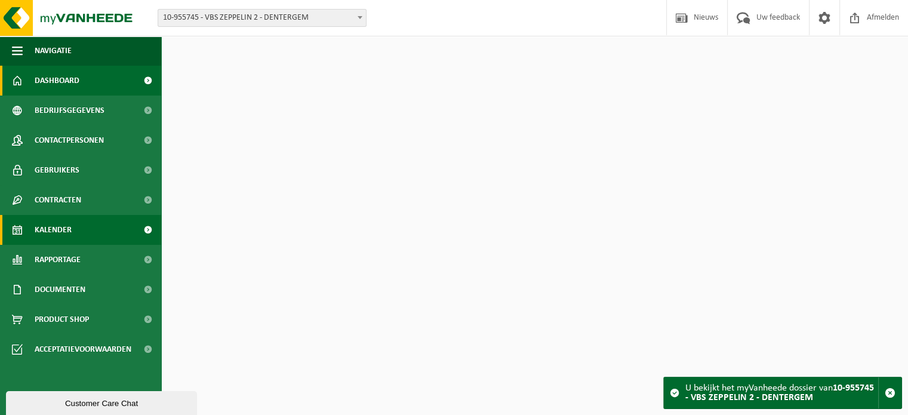 The width and height of the screenshot is (908, 415). What do you see at coordinates (69, 110) in the screenshot?
I see `span: Bedrijfsgegevens` at bounding box center [69, 110].